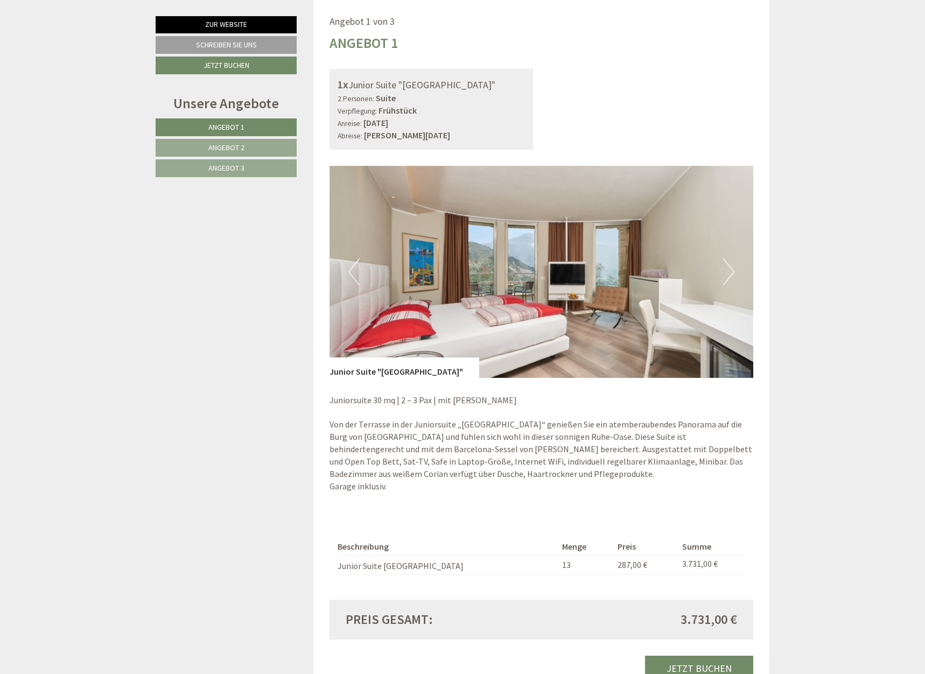 The width and height of the screenshot is (925, 674). I want to click on td: 3.731,00 €, so click(712, 566).